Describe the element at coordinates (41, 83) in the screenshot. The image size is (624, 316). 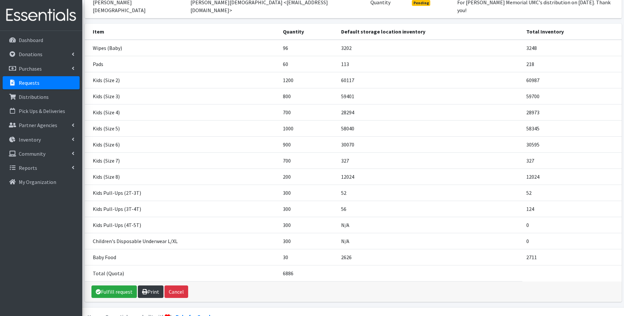
I see `a: Requests` at that location.